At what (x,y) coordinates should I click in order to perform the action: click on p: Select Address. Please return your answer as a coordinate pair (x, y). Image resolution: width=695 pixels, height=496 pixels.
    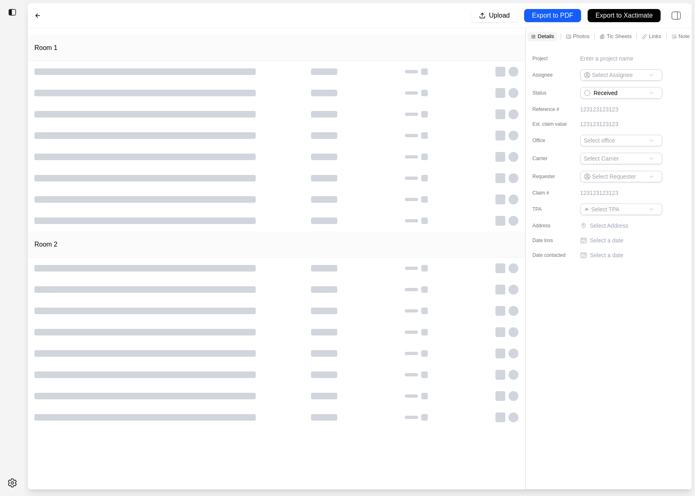
    Looking at the image, I should click on (627, 226).